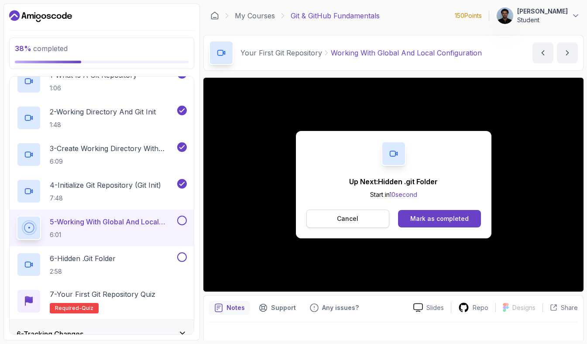 The height and width of the screenshot is (344, 587). Describe the element at coordinates (102, 154) in the screenshot. I see `button: 3-Create Working Directory With Mkdir6:09` at that location.